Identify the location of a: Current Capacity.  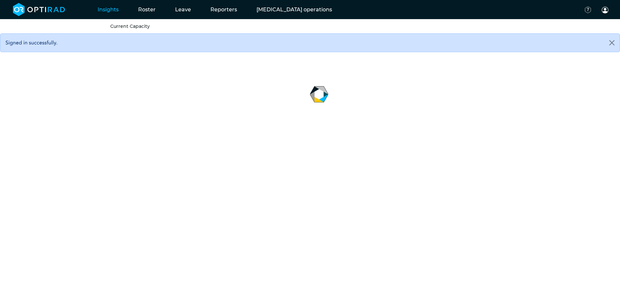
(130, 26).